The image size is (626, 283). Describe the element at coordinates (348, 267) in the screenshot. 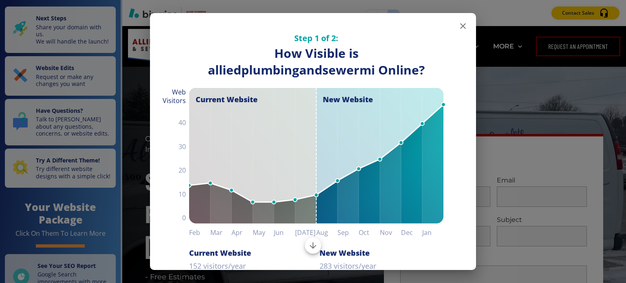

I see `p: 283 visitors/year` at that location.